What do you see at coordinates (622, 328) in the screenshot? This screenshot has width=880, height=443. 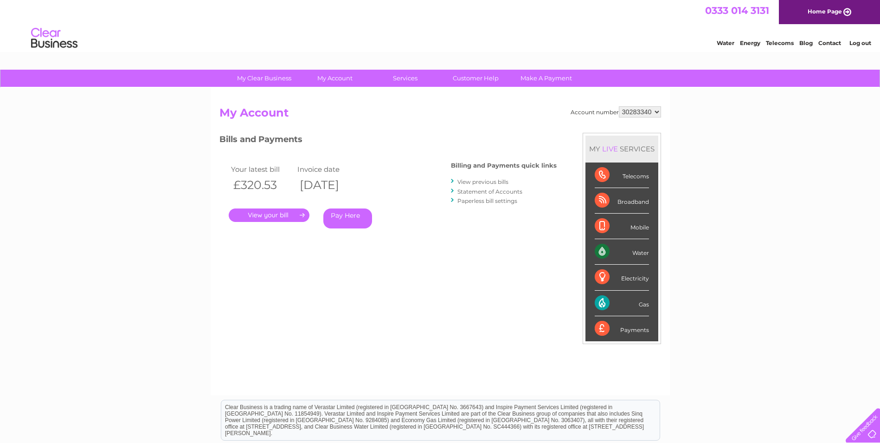 I see `div: Payments` at bounding box center [622, 328].